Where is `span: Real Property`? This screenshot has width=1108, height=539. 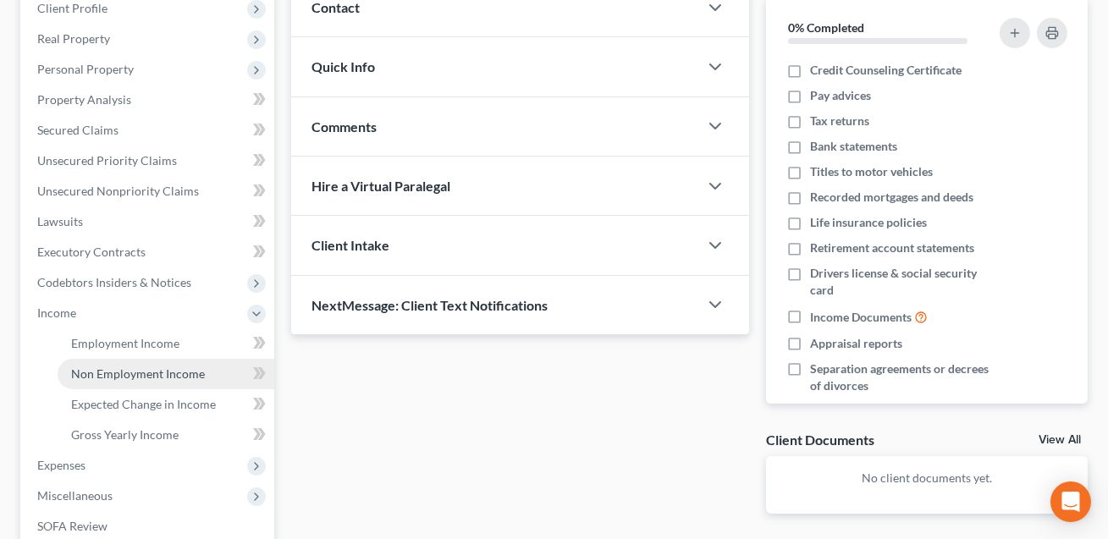 span: Real Property is located at coordinates (74, 38).